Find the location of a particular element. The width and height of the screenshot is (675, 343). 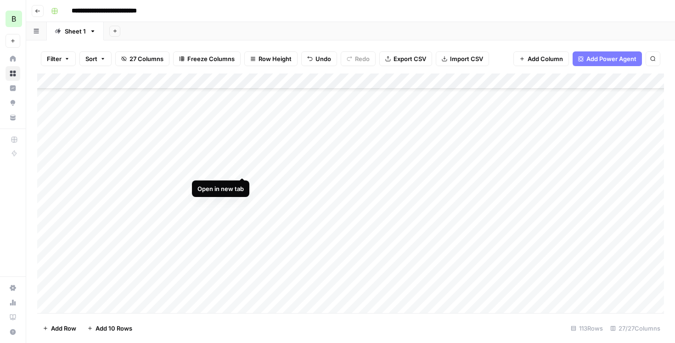

span: Export CSV is located at coordinates (410, 59).